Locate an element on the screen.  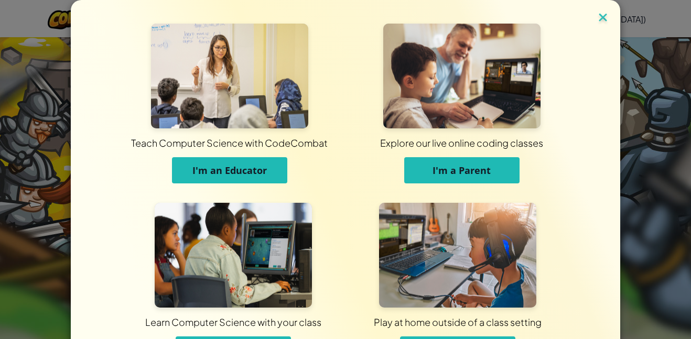
button: I'm a Parent is located at coordinates (462, 170).